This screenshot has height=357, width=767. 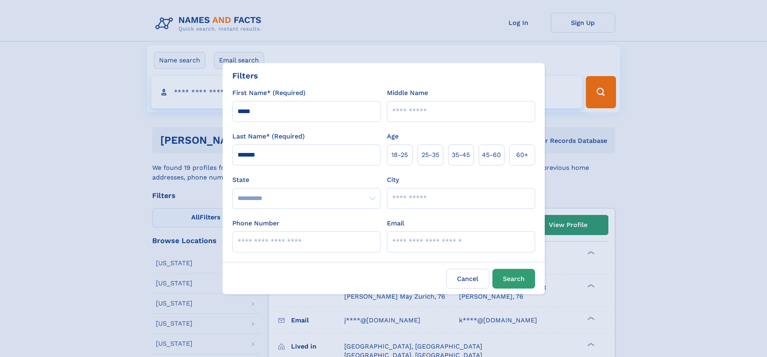 What do you see at coordinates (307, 180) in the screenshot?
I see `label: State` at bounding box center [307, 180].